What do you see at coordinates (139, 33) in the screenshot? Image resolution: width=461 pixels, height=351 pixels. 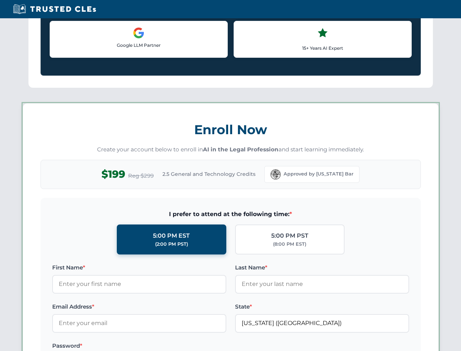 I see `img: Google` at bounding box center [139, 33].